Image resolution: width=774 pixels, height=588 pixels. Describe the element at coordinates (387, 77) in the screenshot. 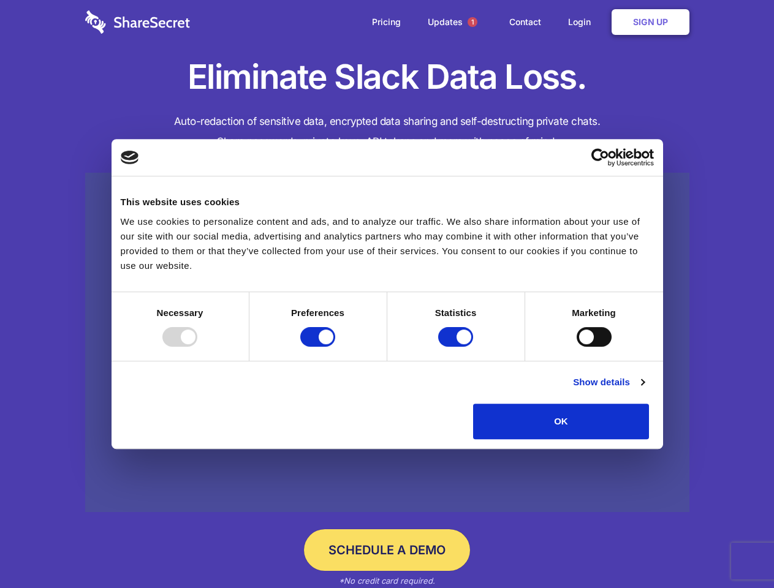

I see `h1: Eliminate Slack Data Loss.` at that location.